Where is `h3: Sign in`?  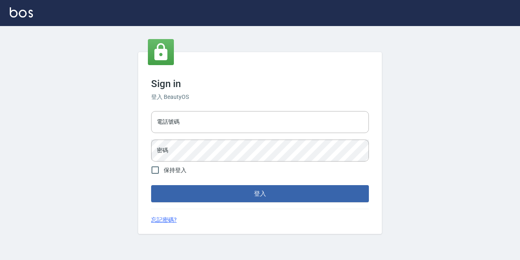
h3: Sign in is located at coordinates (260, 84).